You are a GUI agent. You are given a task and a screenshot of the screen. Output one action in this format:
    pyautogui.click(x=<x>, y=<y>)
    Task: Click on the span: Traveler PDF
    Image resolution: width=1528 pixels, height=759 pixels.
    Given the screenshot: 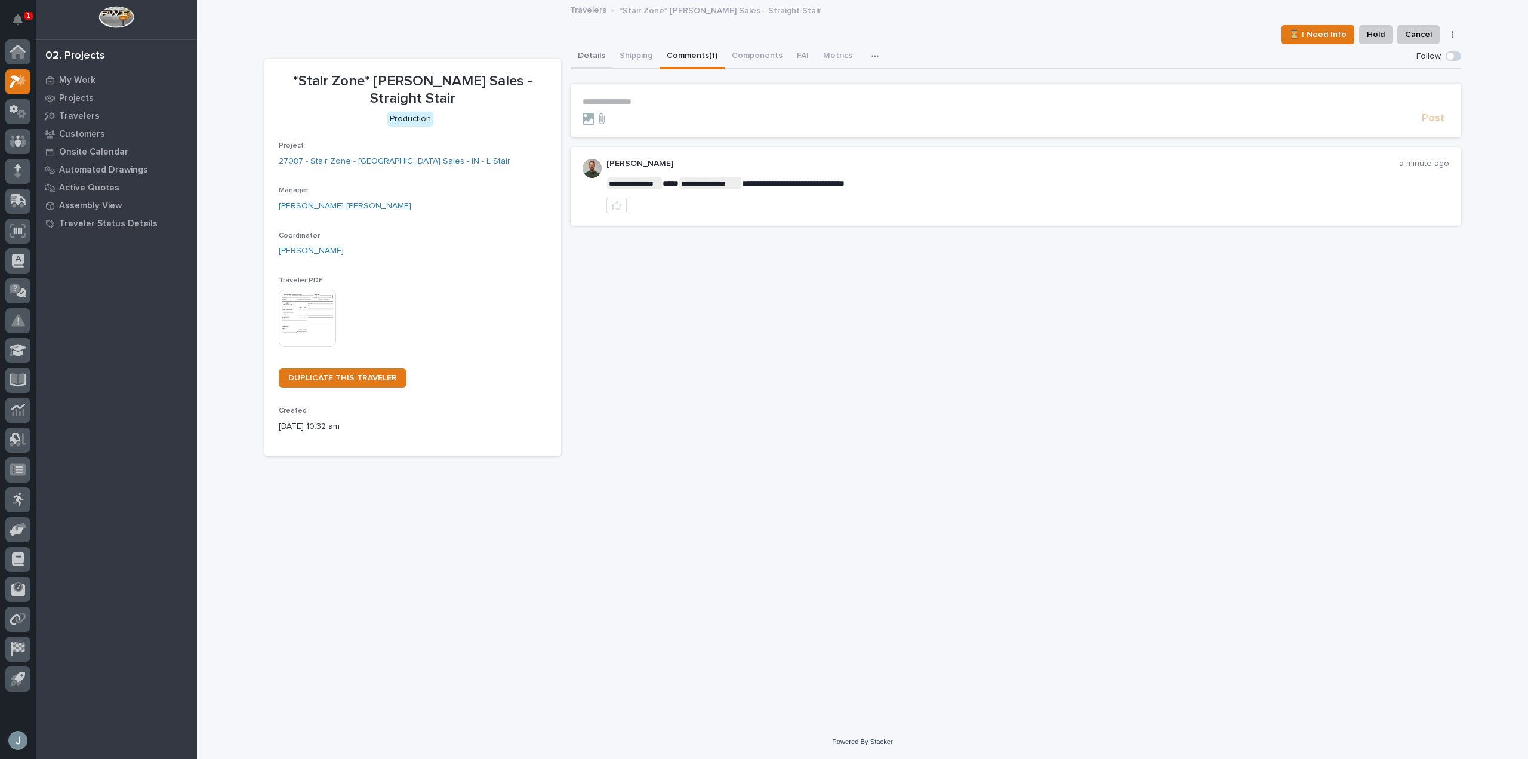 What is the action you would take?
    pyautogui.click(x=301, y=281)
    